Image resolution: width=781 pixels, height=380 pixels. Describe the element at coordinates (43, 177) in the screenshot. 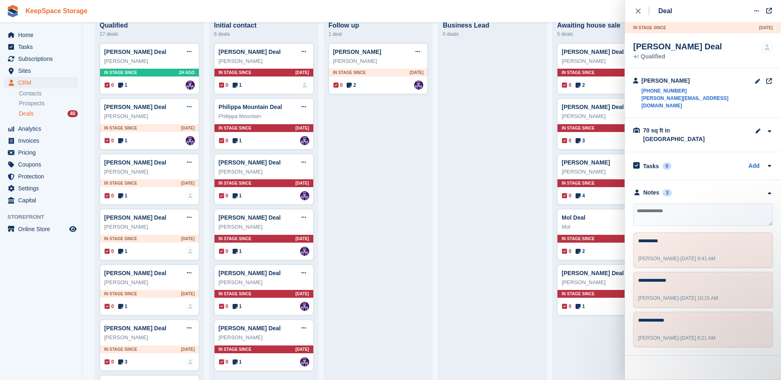

I see `span: Protection` at that location.